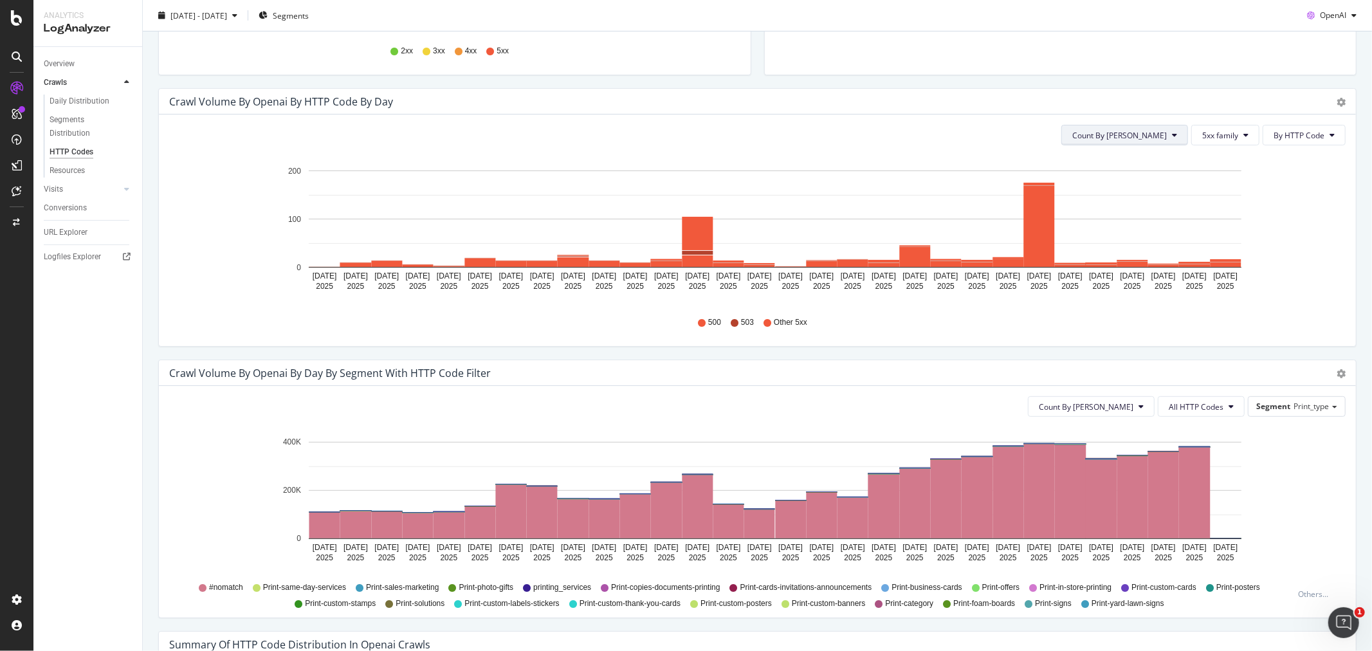 The image size is (1372, 651). What do you see at coordinates (295, 219) in the screenshot?
I see `text: 100` at bounding box center [295, 219].